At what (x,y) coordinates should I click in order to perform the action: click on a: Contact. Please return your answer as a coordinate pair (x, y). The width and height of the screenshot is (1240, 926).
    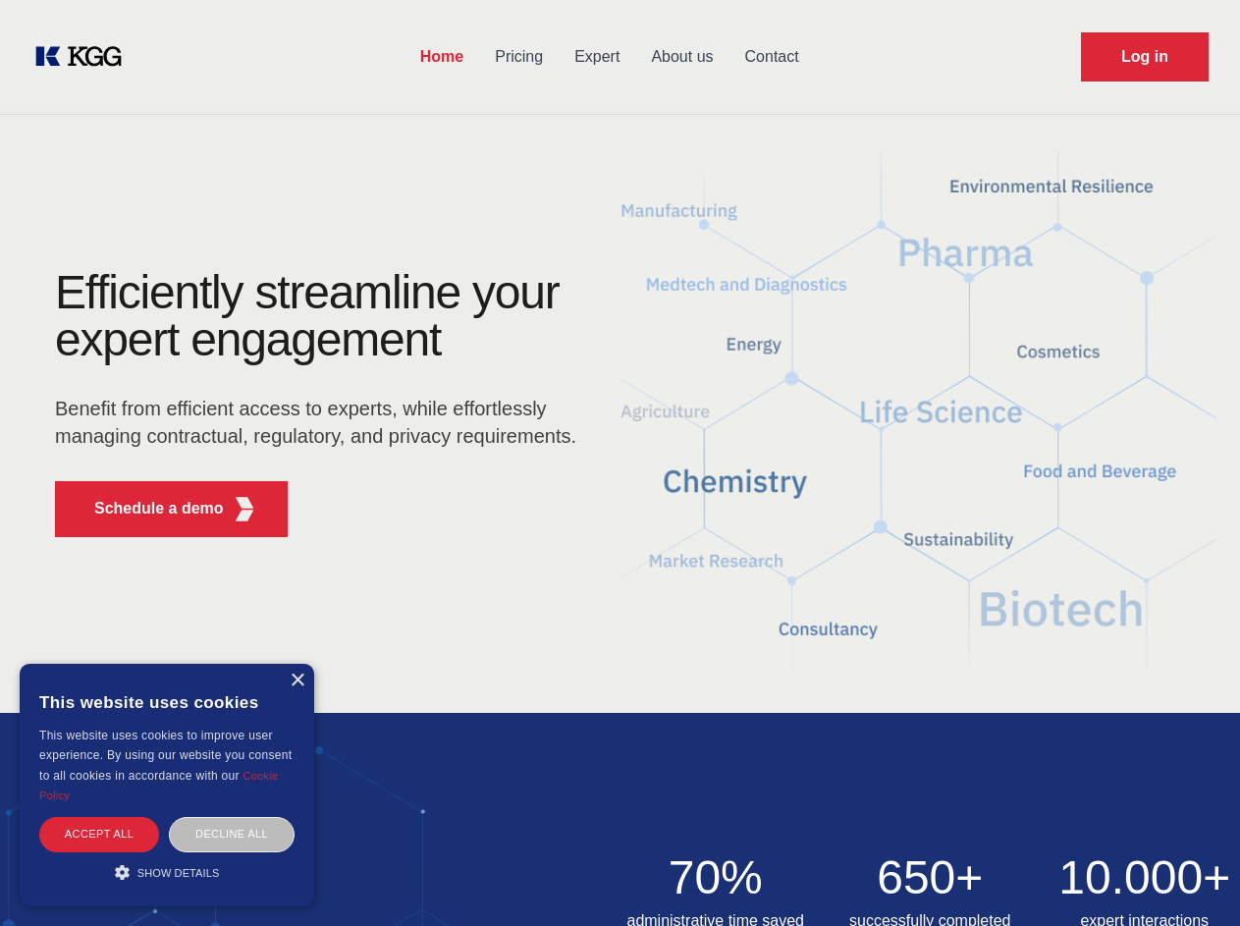
    Looking at the image, I should click on (772, 57).